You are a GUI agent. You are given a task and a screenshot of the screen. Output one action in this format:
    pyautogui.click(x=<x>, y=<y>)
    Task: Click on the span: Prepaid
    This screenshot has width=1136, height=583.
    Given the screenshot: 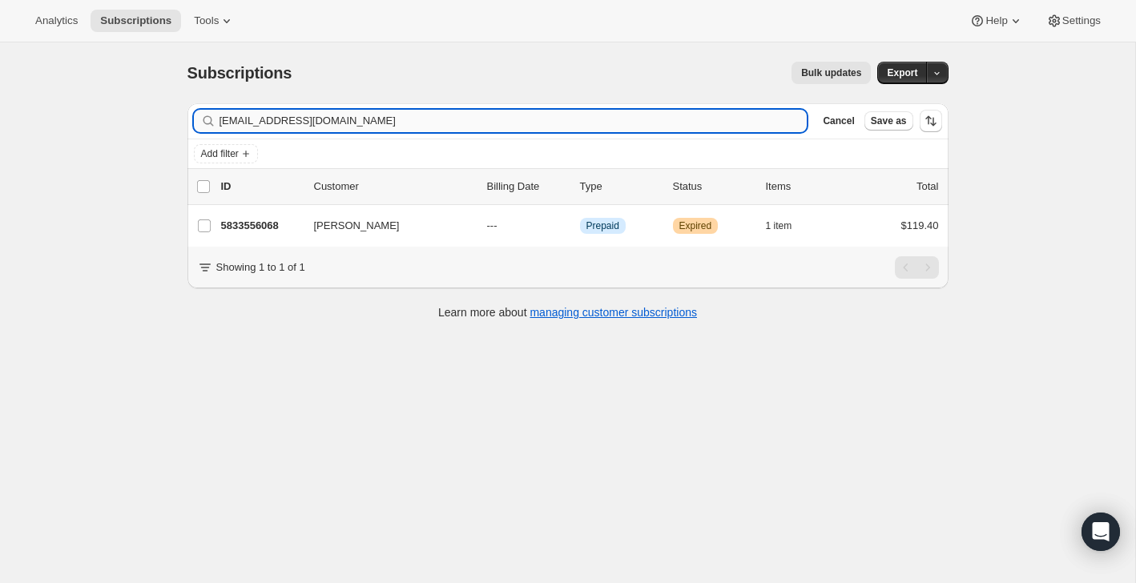 What is the action you would take?
    pyautogui.click(x=602, y=226)
    